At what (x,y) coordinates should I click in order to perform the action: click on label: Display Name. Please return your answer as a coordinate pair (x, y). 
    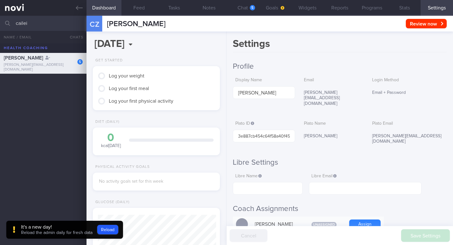
    Looking at the image, I should click on (264, 80).